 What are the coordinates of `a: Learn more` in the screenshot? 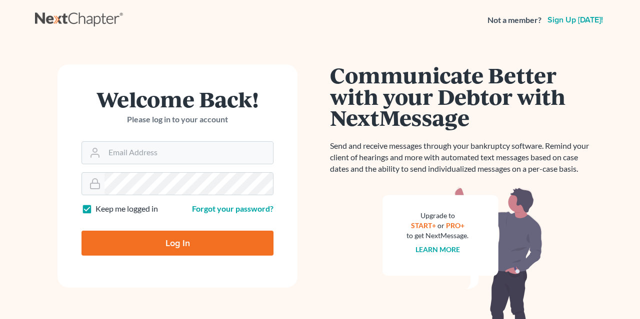 It's located at (437, 249).